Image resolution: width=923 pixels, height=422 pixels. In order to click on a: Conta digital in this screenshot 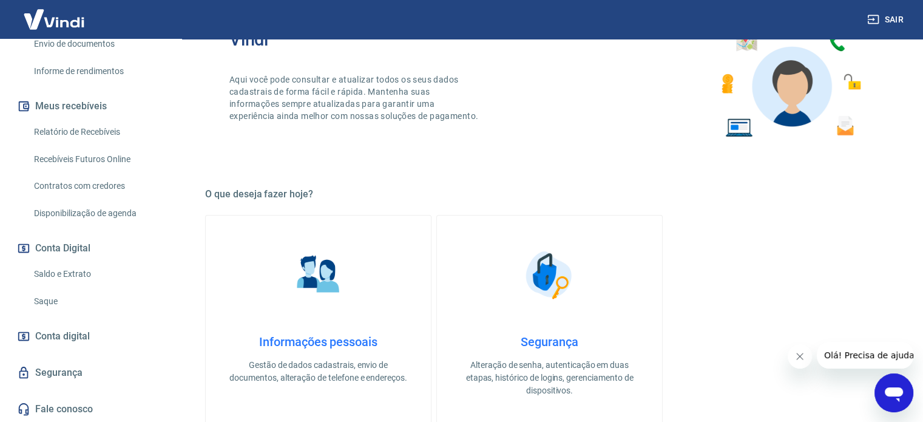, I will do `click(90, 336)`.